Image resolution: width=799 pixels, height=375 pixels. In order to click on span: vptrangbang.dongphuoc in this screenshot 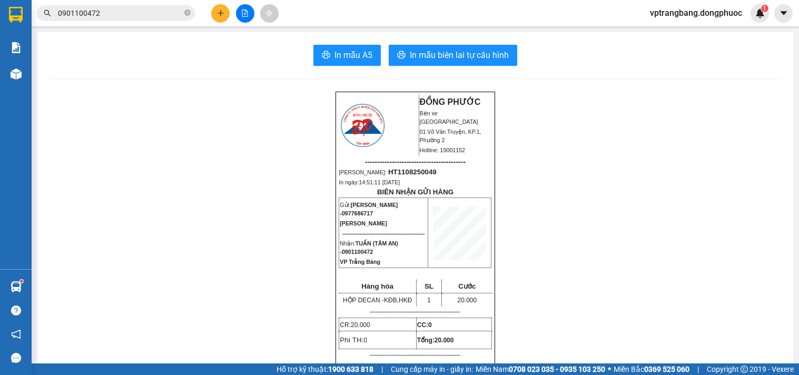, I will do `click(696, 13)`.